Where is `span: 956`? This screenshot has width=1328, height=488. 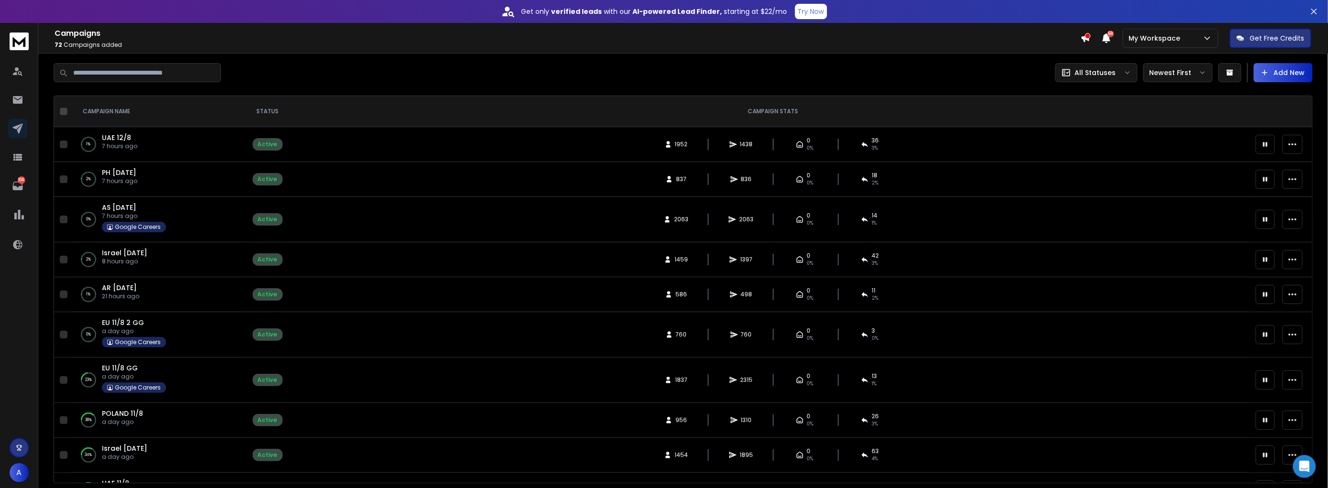 span: 956 is located at coordinates (681, 420).